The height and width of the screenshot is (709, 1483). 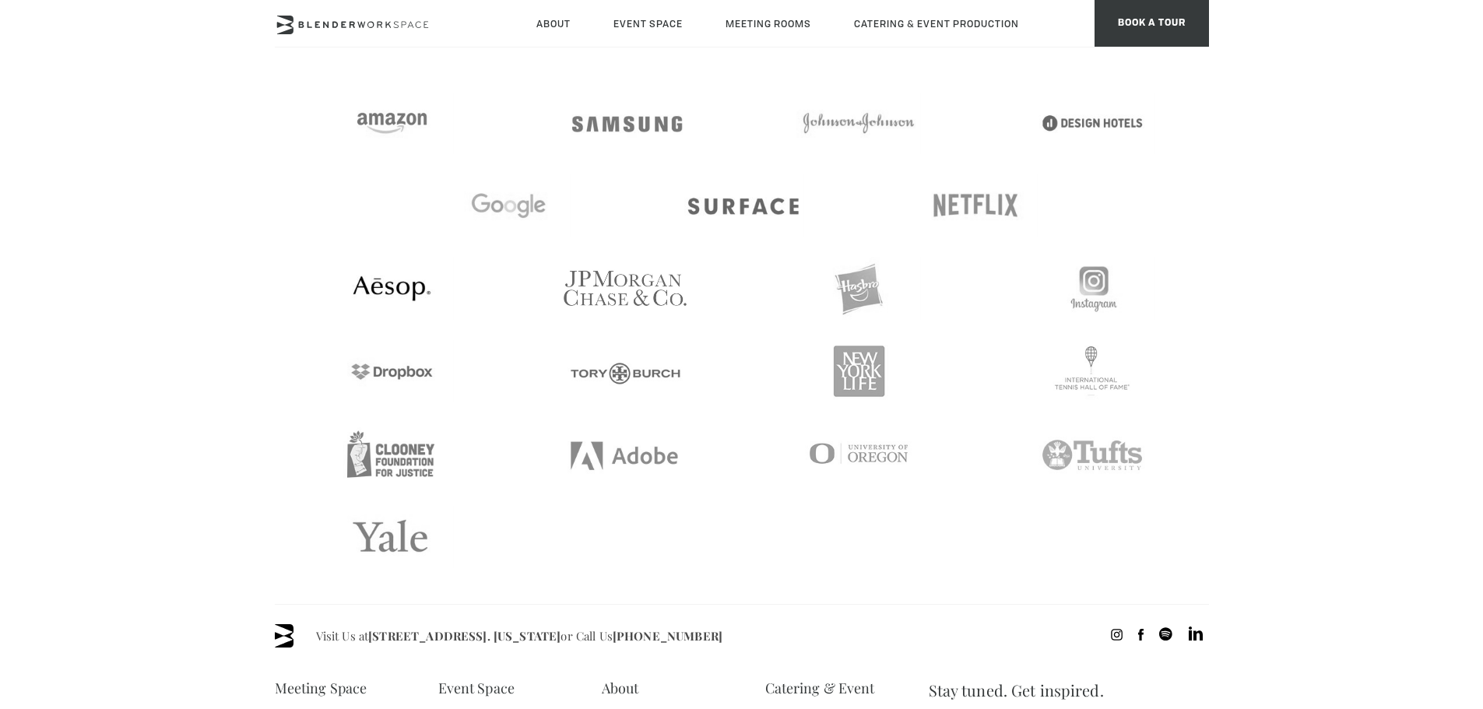 What do you see at coordinates (976, 206) in the screenshot?
I see `img: NetFlix` at bounding box center [976, 206].